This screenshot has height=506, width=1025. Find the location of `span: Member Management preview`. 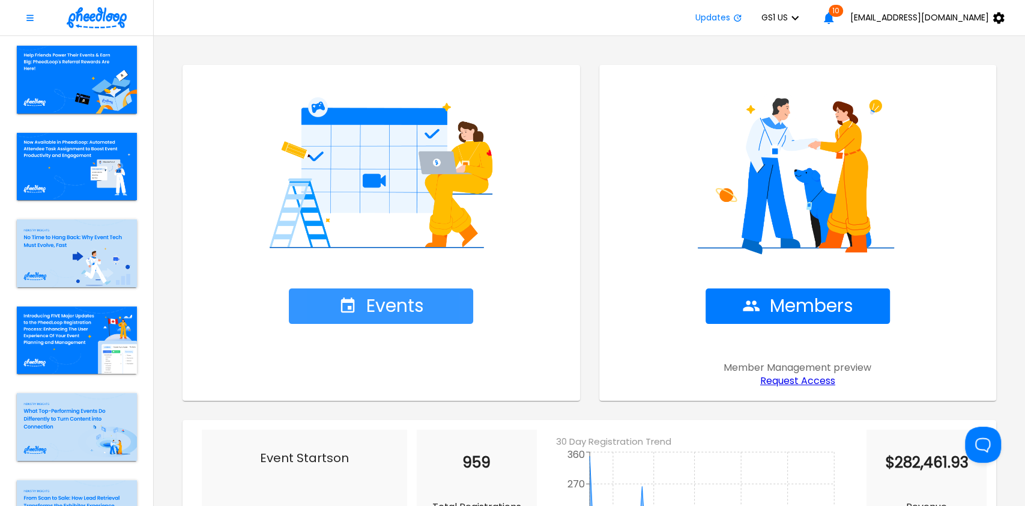

span: Member Management preview is located at coordinates (797, 367).